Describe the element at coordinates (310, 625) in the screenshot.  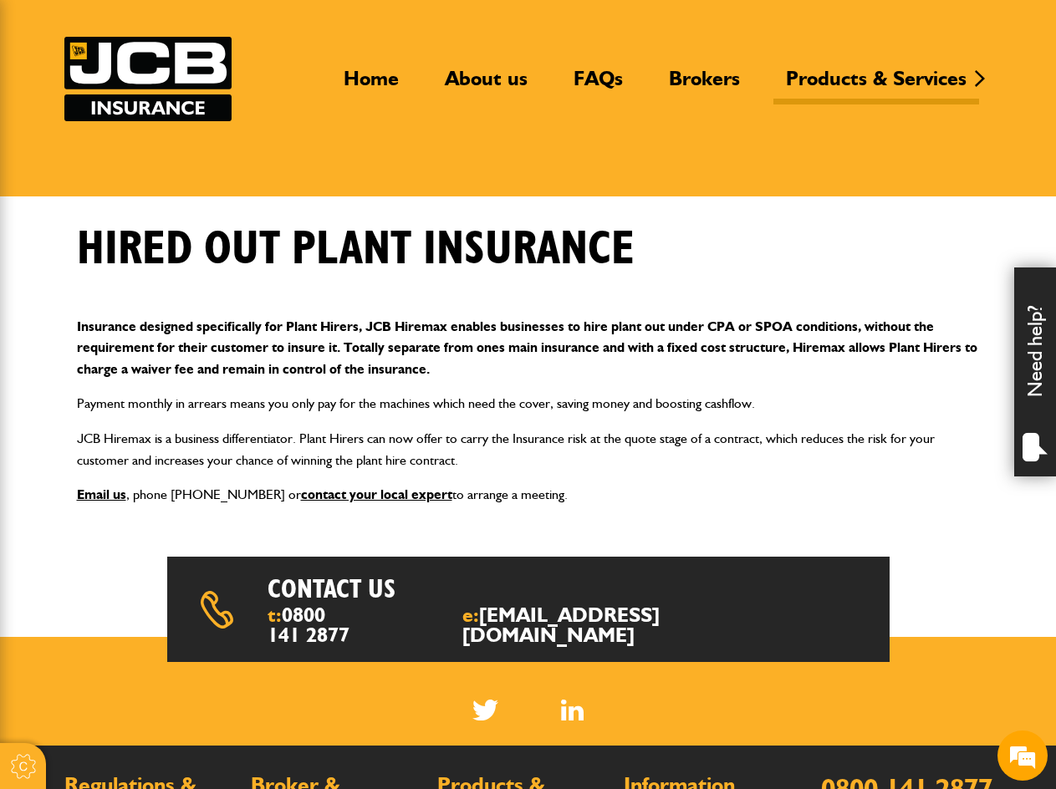
I see `span: t:` at that location.